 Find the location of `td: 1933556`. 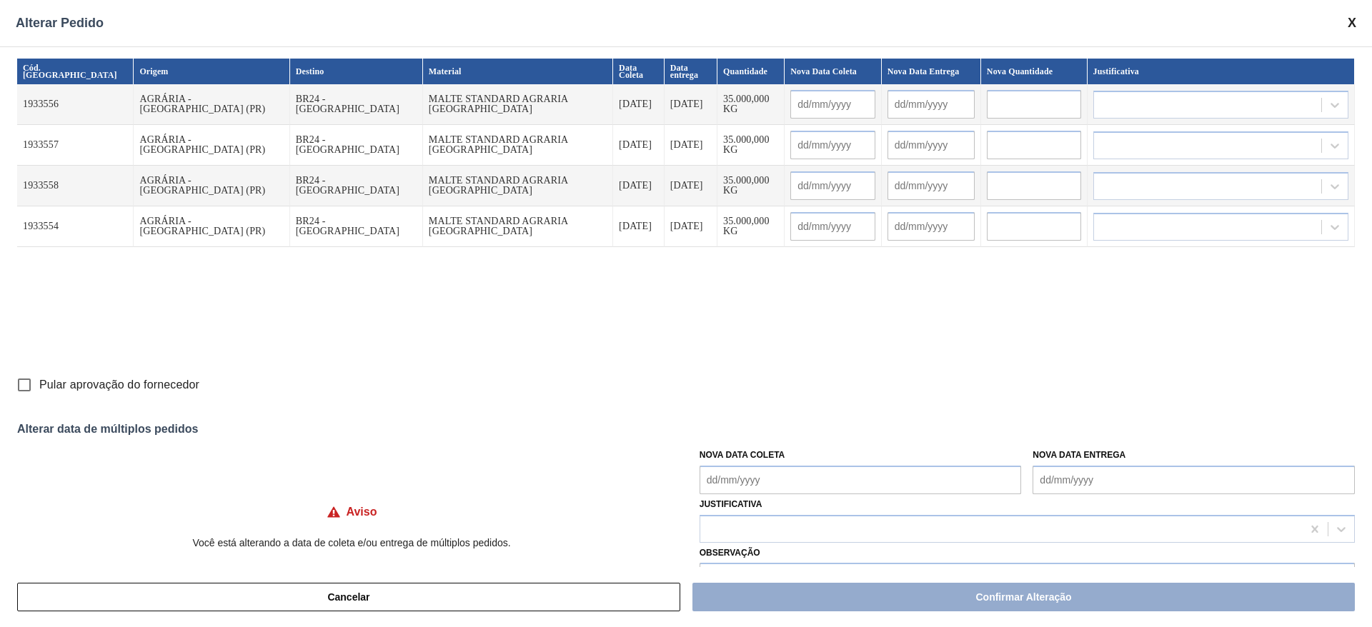

td: 1933556 is located at coordinates (75, 104).